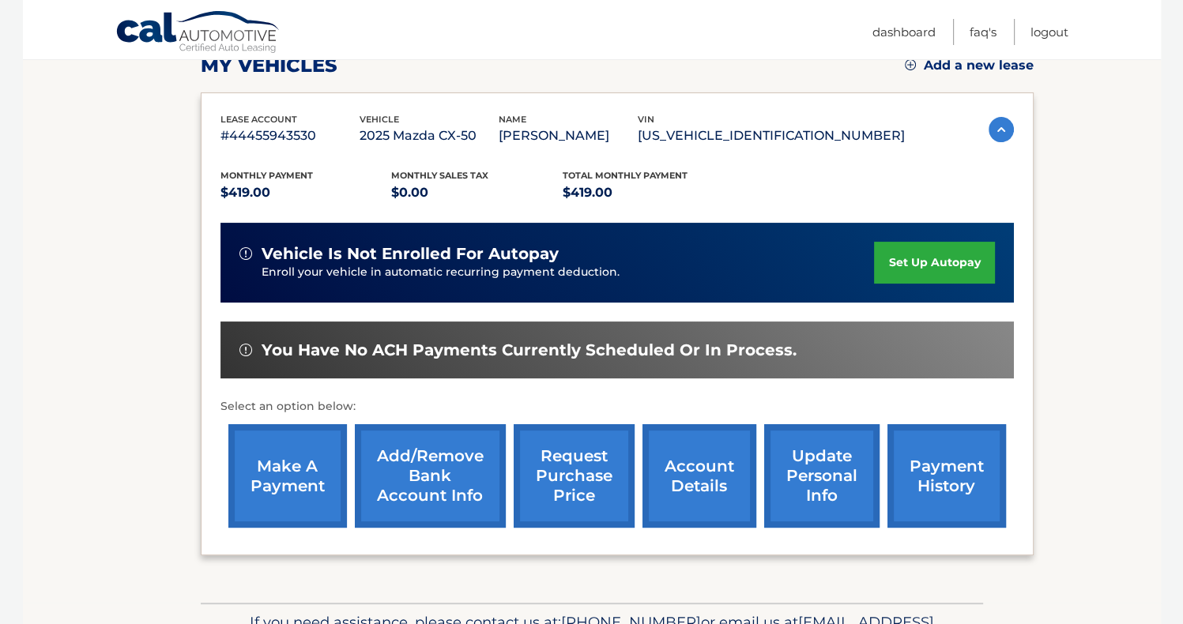  I want to click on span: lease account, so click(258, 119).